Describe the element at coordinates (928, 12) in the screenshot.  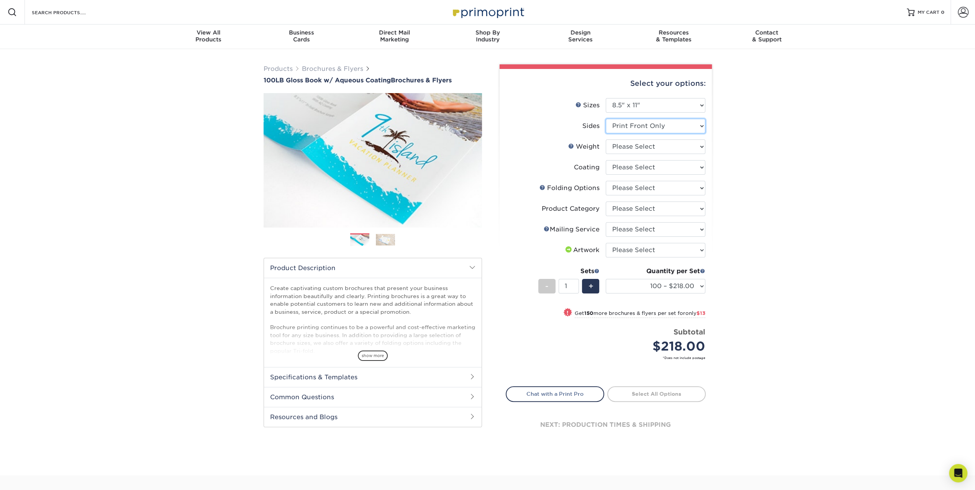
I see `span: MY CART` at that location.